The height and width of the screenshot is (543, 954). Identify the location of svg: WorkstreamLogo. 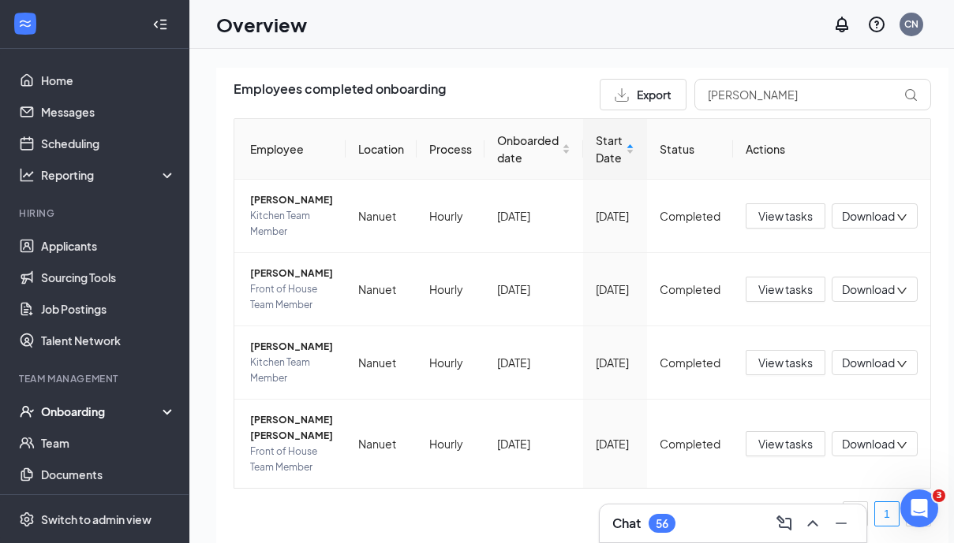
(25, 24).